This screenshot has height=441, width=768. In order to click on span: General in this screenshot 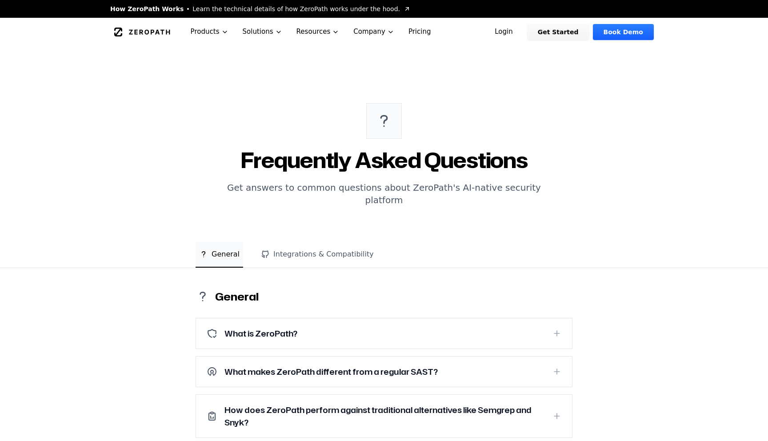, I will do `click(225, 254)`.